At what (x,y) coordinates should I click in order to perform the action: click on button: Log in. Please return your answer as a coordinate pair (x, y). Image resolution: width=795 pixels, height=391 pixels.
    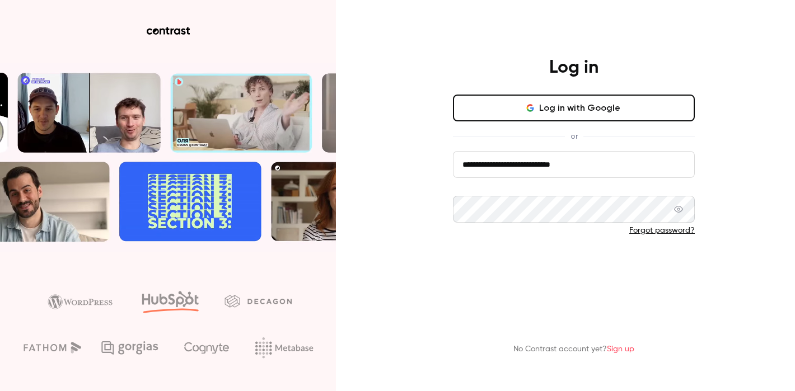
    Looking at the image, I should click on (574, 268).